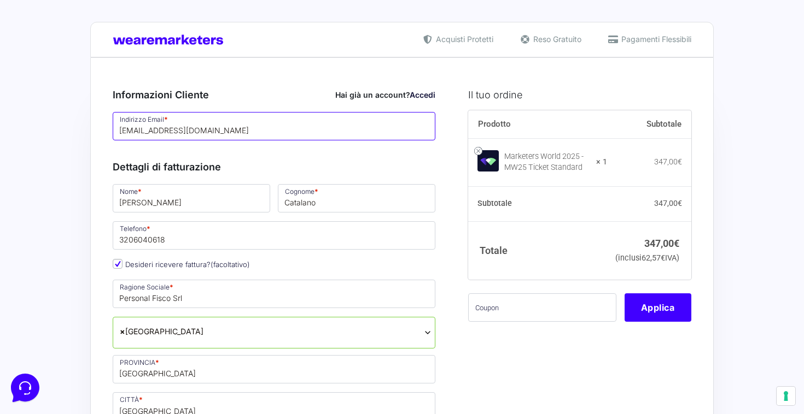 Image resolution: width=804 pixels, height=414 pixels. I want to click on span: 62,57, so click(653, 258).